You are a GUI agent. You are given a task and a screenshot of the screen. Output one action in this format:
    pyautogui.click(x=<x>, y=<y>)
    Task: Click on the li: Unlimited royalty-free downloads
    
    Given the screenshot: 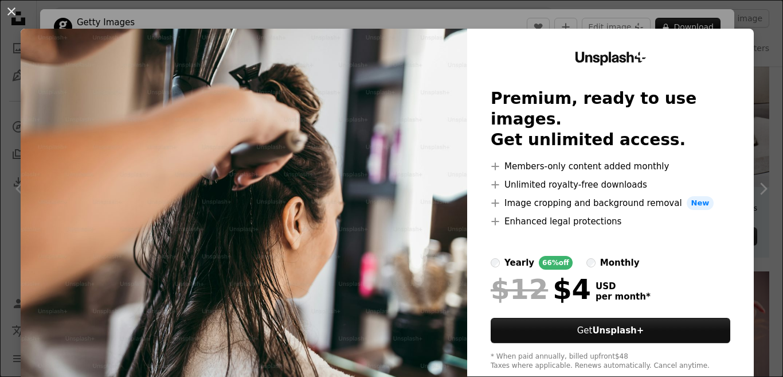 What is the action you would take?
    pyautogui.click(x=611, y=185)
    